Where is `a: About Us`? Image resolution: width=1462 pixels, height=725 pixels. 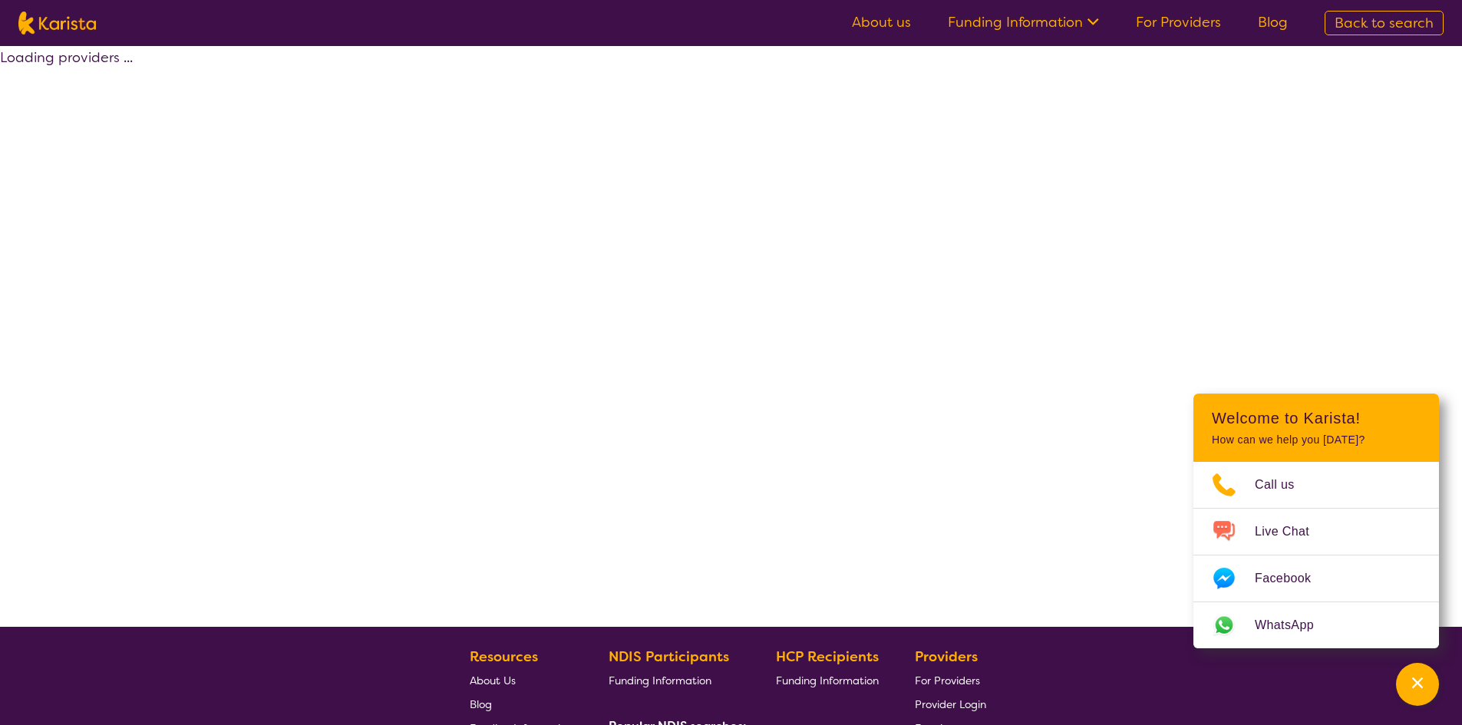
a: About Us is located at coordinates (521, 680).